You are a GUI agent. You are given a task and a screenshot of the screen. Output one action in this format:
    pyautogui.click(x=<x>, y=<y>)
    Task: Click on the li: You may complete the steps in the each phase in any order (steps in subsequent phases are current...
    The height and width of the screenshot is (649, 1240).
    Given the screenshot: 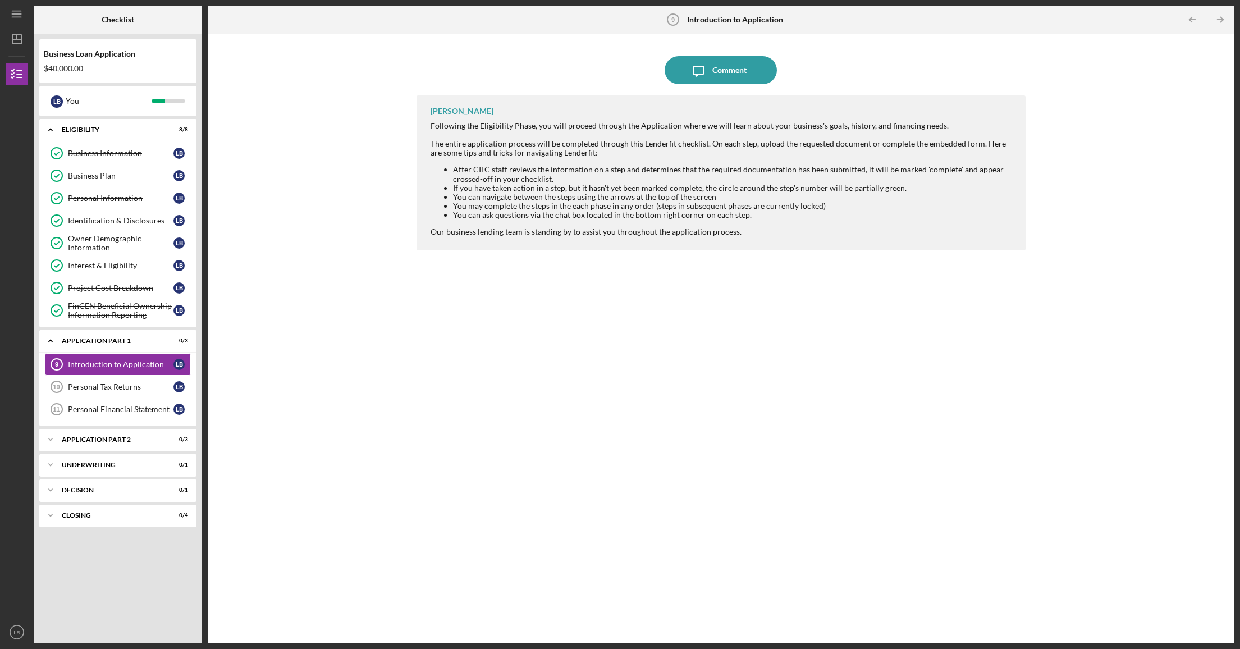 What is the action you would take?
    pyautogui.click(x=733, y=206)
    